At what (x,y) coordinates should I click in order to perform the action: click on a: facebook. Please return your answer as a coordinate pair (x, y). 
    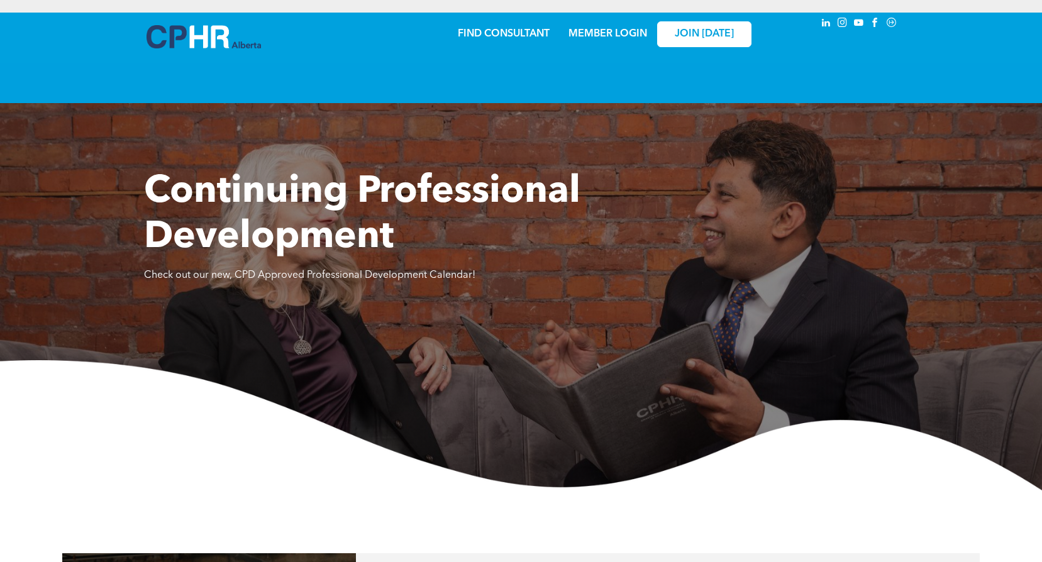
    Looking at the image, I should click on (875, 24).